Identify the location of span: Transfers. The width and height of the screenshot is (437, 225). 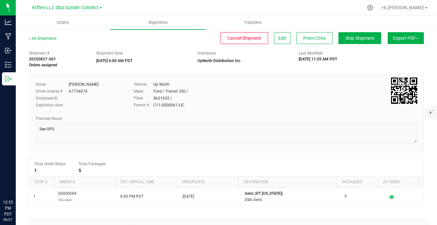
(253, 23).